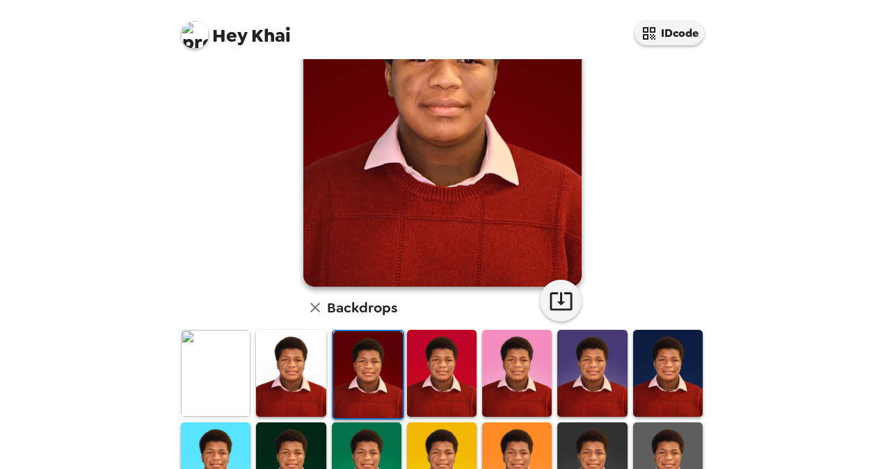  Describe the element at coordinates (230, 35) in the screenshot. I see `span: Hey` at that location.